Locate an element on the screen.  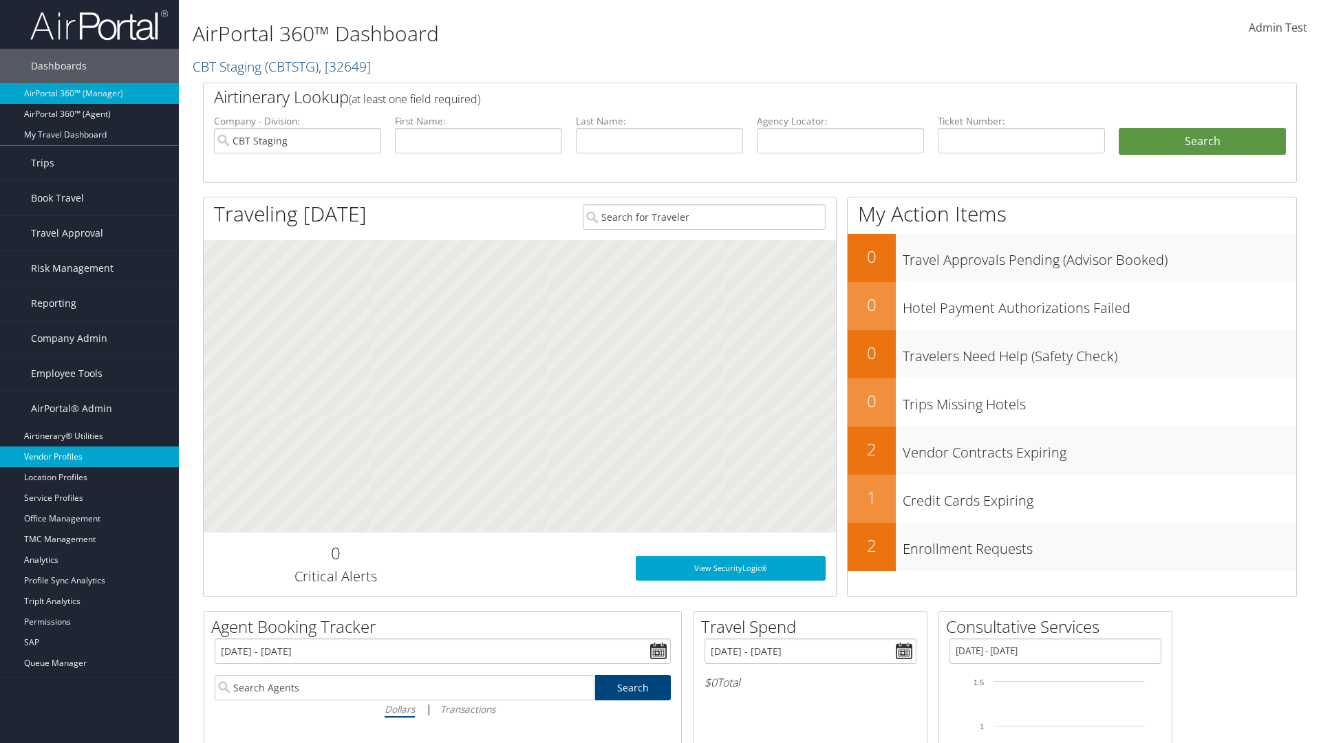
h3: Travel Approvals Pending (Advisor Booked) is located at coordinates (1100, 257).